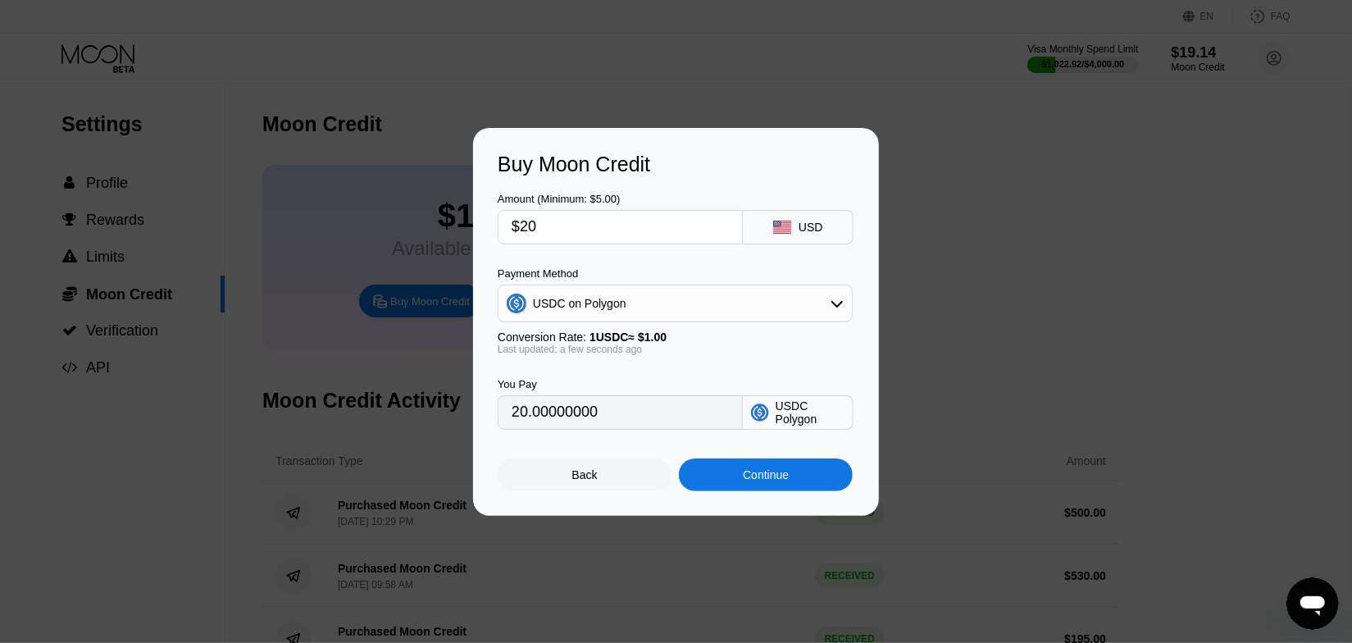  What do you see at coordinates (620, 198) in the screenshot?
I see `div: Amount (Minimum: $5.00)` at bounding box center [620, 198].